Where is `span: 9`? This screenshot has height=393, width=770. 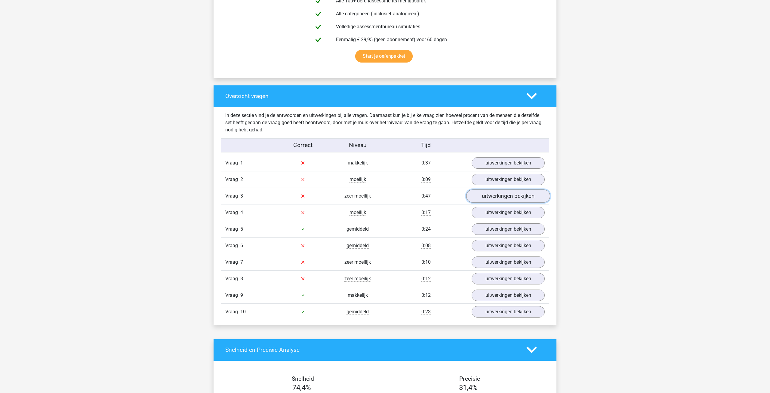 span: 9 is located at coordinates (242, 295).